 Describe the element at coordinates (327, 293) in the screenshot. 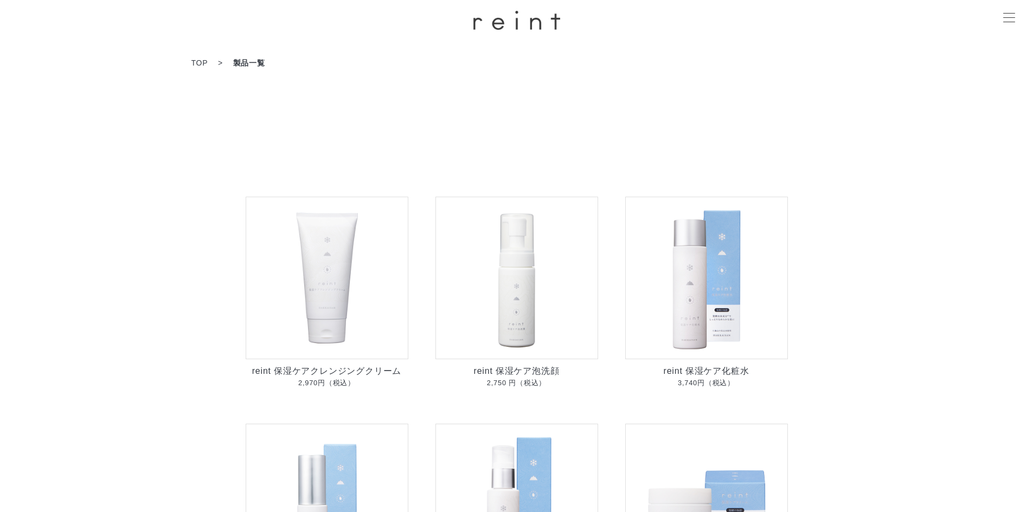

I see `a: reint 保湿ケアクレンジングクリーム reint 保湿ケアクレンジングクリーム2,970円（税込）` at that location.